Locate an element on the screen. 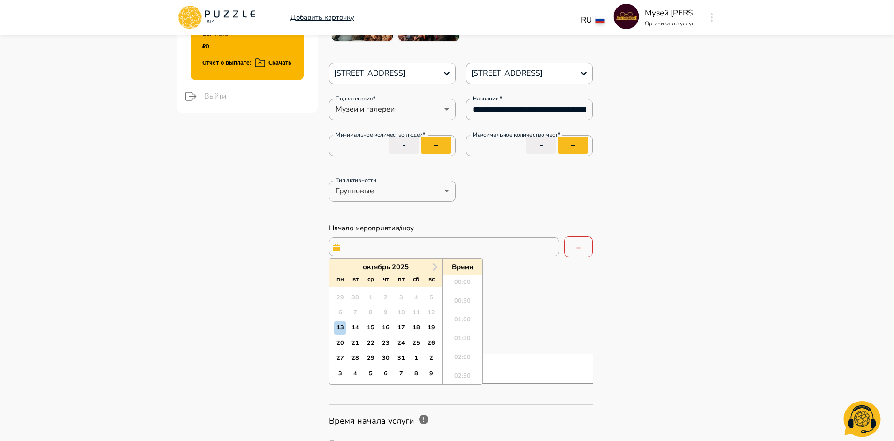  div: октябрь 2025 is located at coordinates (386, 267).